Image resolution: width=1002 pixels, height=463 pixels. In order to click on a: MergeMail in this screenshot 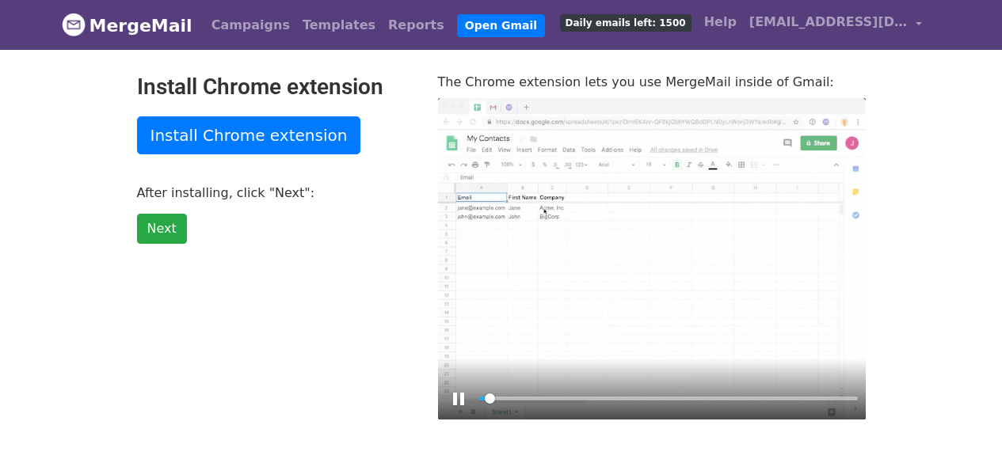, I will do `click(127, 25)`.